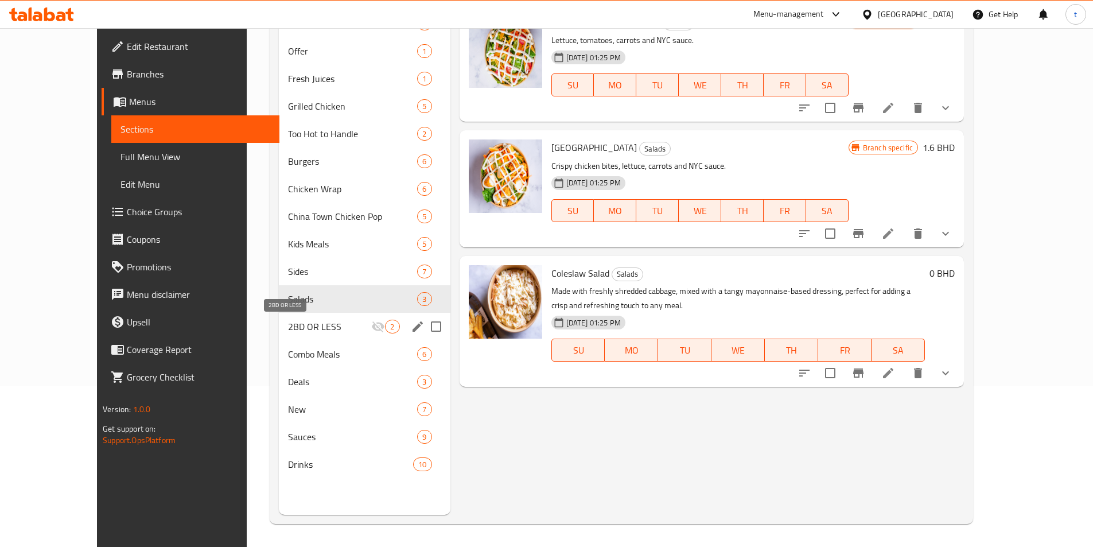  Describe the element at coordinates (424, 216) in the screenshot. I see `span: 5` at that location.